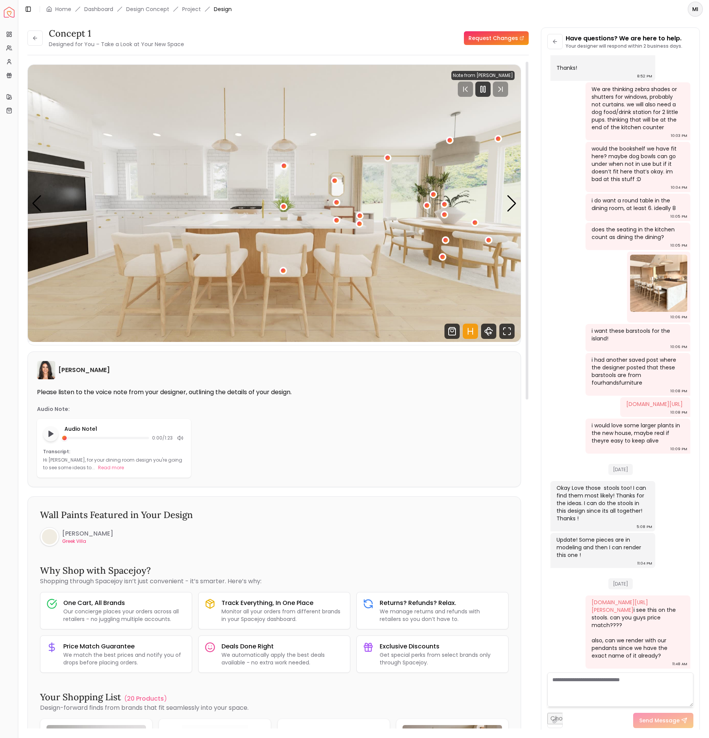  Describe the element at coordinates (637, 433) in the screenshot. I see `div: i would love some larger plants in the new house, maybe real if theyre easy to keep alive` at that location.